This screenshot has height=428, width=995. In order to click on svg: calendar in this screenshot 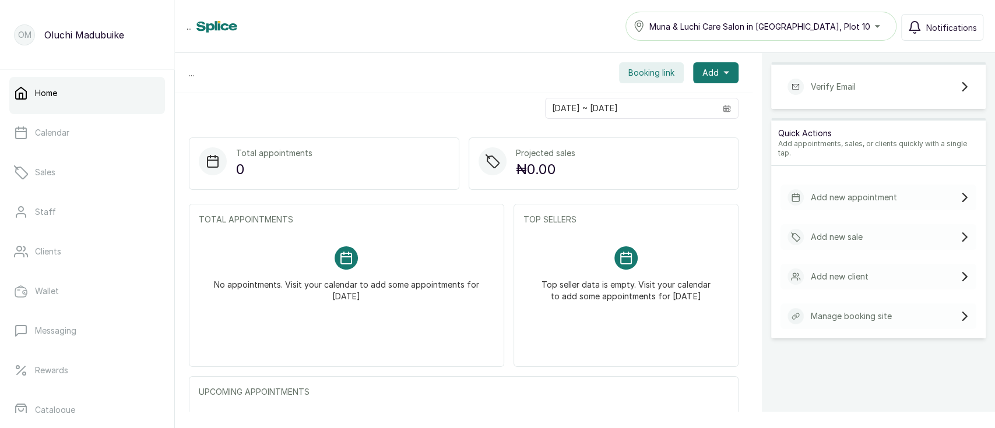, I will do `click(727, 108)`.